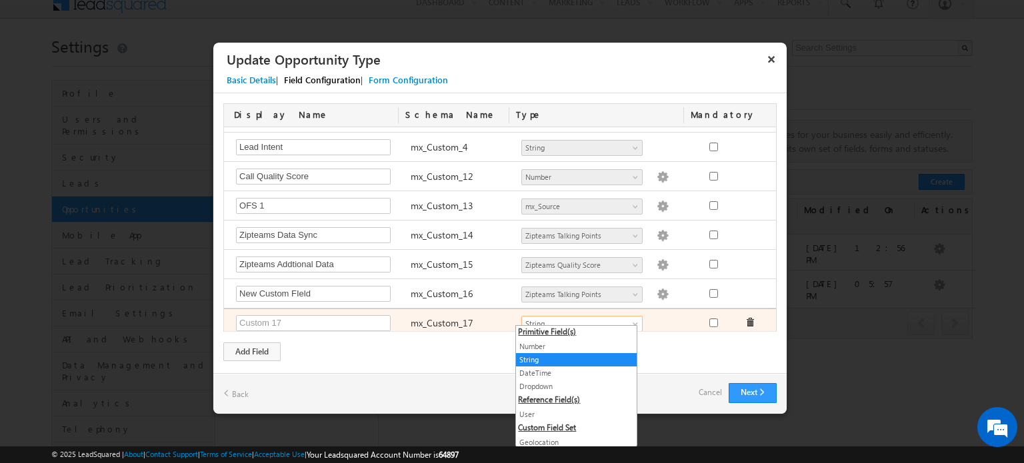 Image resolution: width=1024 pixels, height=463 pixels. Describe the element at coordinates (576, 177) in the screenshot. I see `span: Number` at that location.